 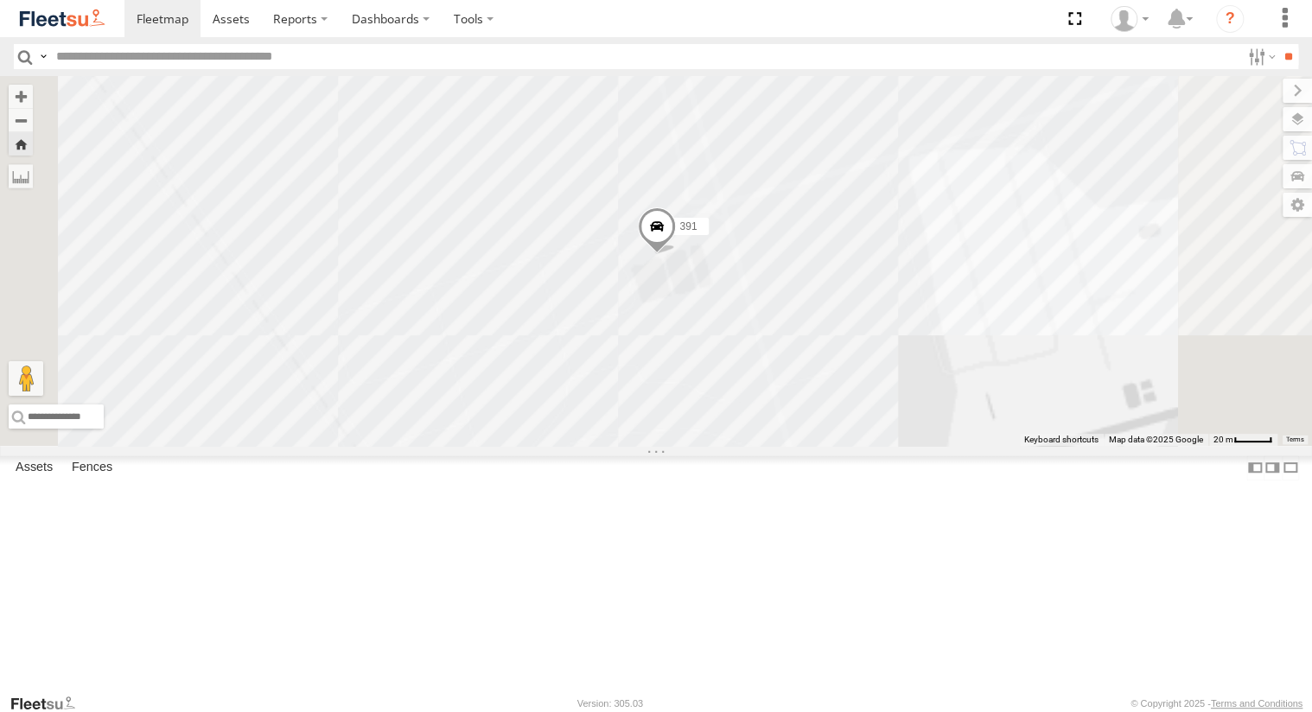 I want to click on span: 391, so click(x=688, y=226).